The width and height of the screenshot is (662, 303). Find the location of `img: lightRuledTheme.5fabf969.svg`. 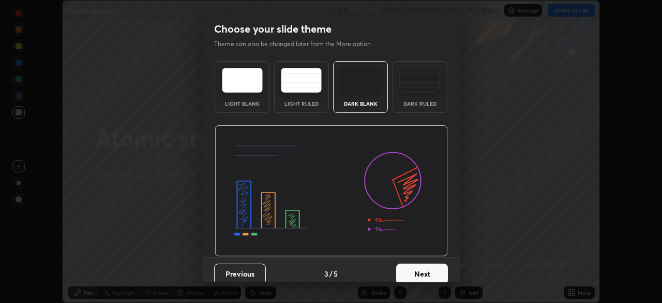

img: lightRuledTheme.5fabf969.svg is located at coordinates (301, 80).